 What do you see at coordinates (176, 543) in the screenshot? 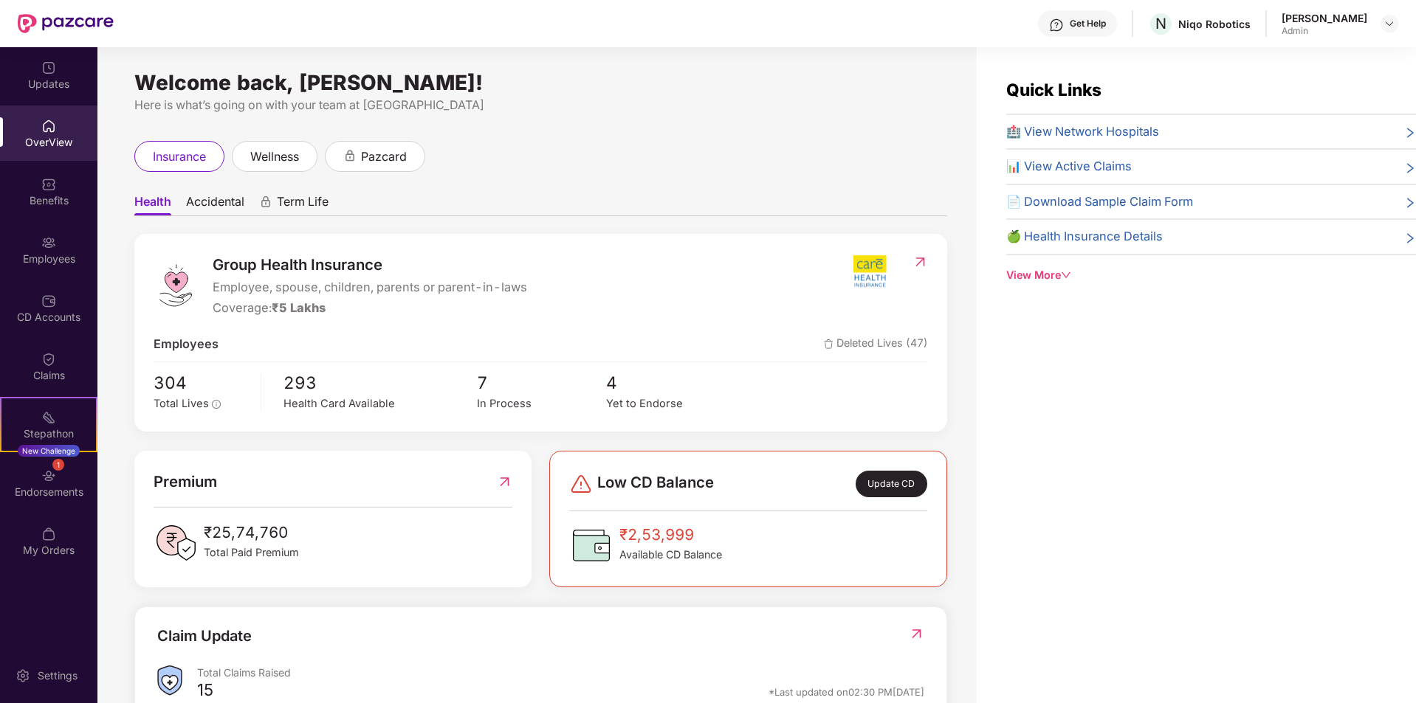
I see `img: PaidPremiumIcon` at bounding box center [176, 543].